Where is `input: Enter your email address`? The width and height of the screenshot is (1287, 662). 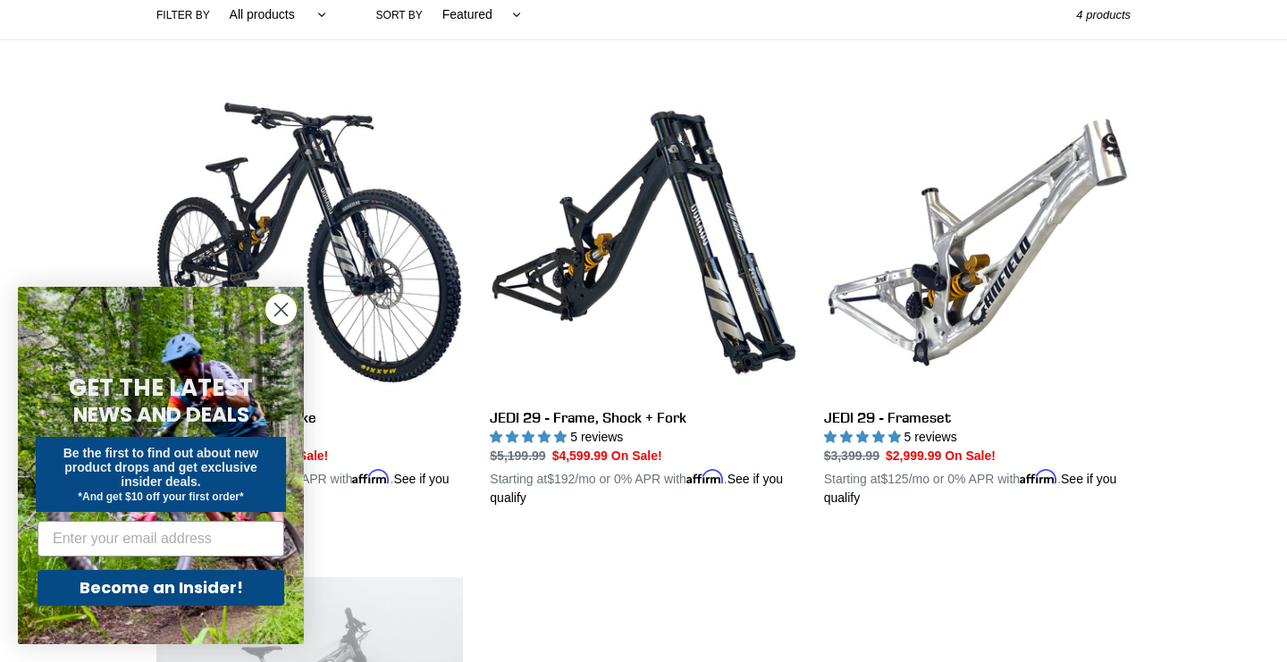 input: Enter your email address is located at coordinates (161, 539).